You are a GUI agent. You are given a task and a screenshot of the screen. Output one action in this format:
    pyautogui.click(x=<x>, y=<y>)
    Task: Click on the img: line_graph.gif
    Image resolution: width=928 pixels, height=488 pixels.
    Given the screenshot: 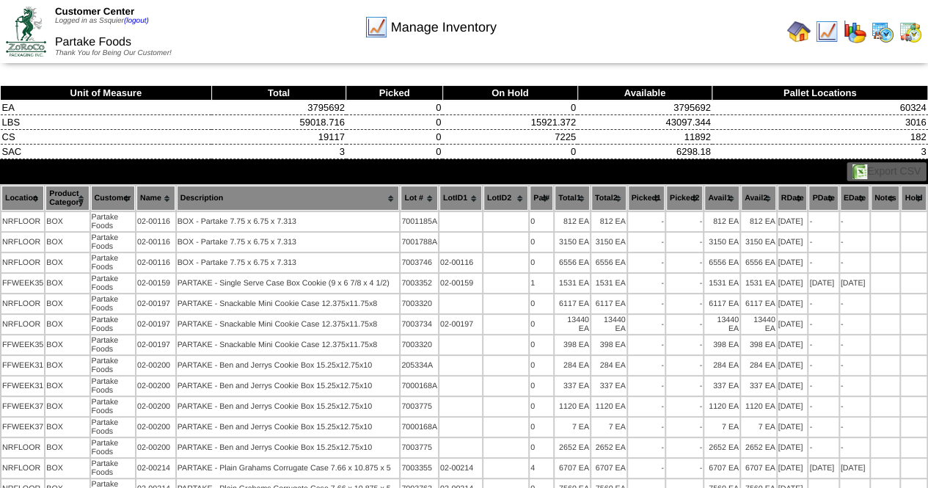 What is the action you would take?
    pyautogui.click(x=827, y=32)
    